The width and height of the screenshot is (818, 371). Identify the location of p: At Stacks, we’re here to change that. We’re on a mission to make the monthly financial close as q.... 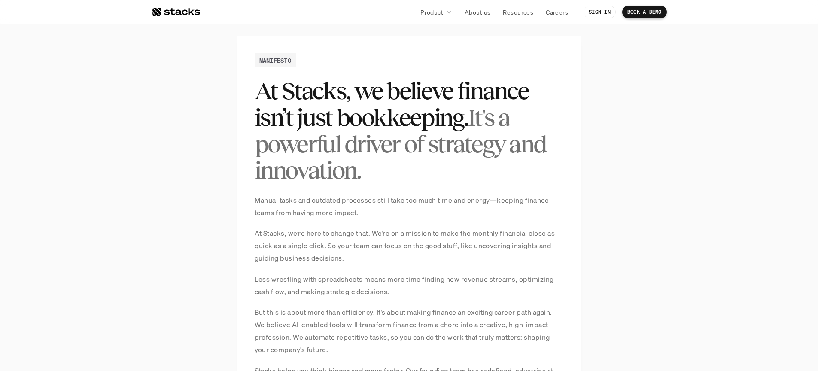
(409, 246).